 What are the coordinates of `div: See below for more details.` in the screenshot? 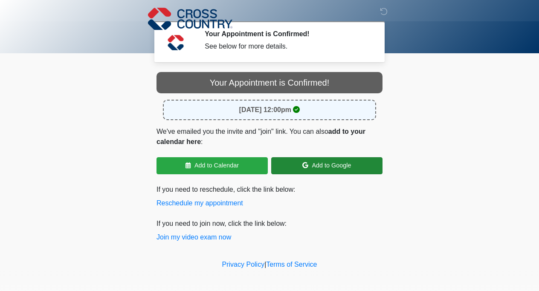 It's located at (287, 46).